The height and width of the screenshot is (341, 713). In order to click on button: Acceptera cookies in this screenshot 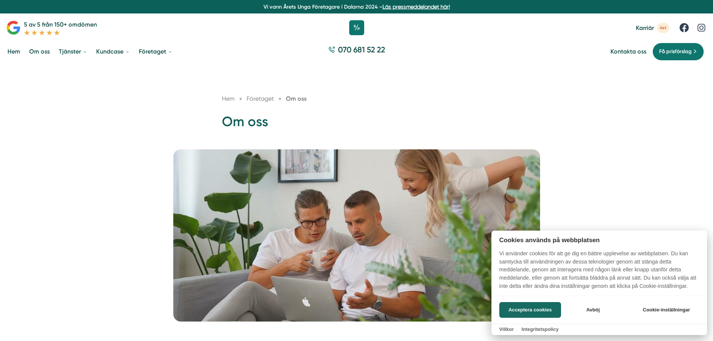, I will do `click(530, 310)`.